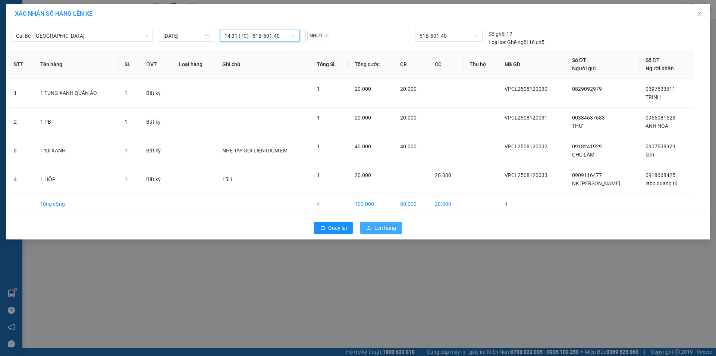  What do you see at coordinates (21, 93) in the screenshot?
I see `td: 1` at bounding box center [21, 93].